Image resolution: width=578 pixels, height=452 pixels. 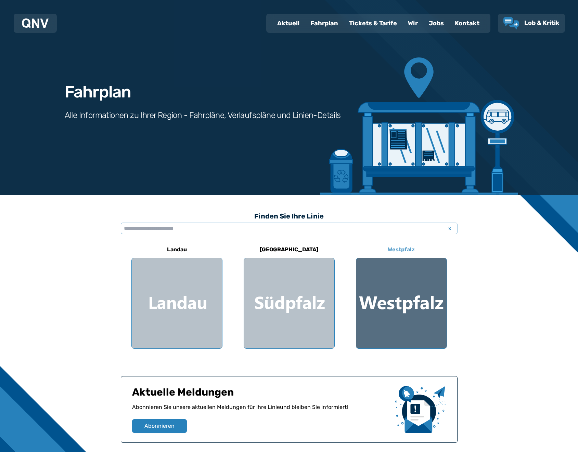 I want to click on a: Jobs, so click(x=436, y=23).